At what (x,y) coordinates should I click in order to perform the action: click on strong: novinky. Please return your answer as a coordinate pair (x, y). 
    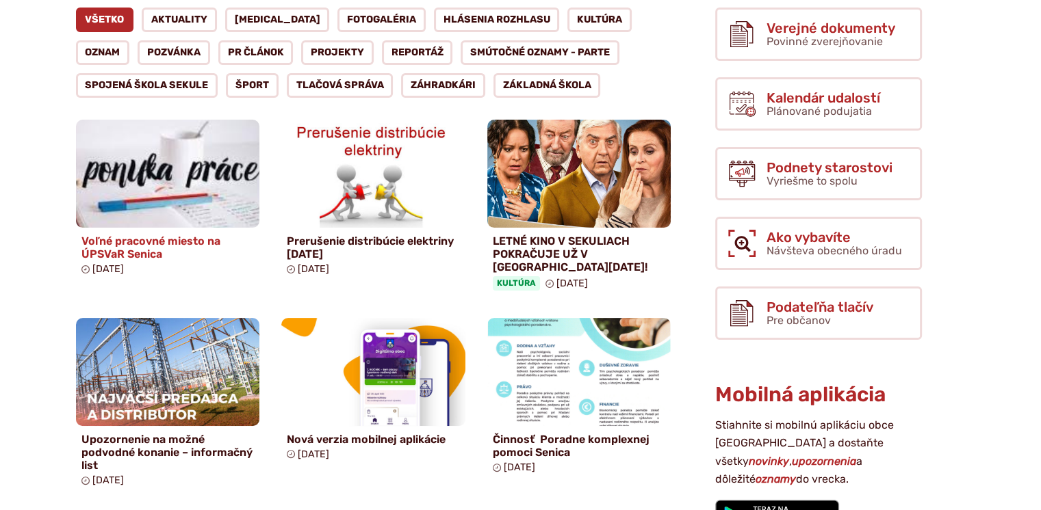
    Looking at the image, I should click on (768, 461).